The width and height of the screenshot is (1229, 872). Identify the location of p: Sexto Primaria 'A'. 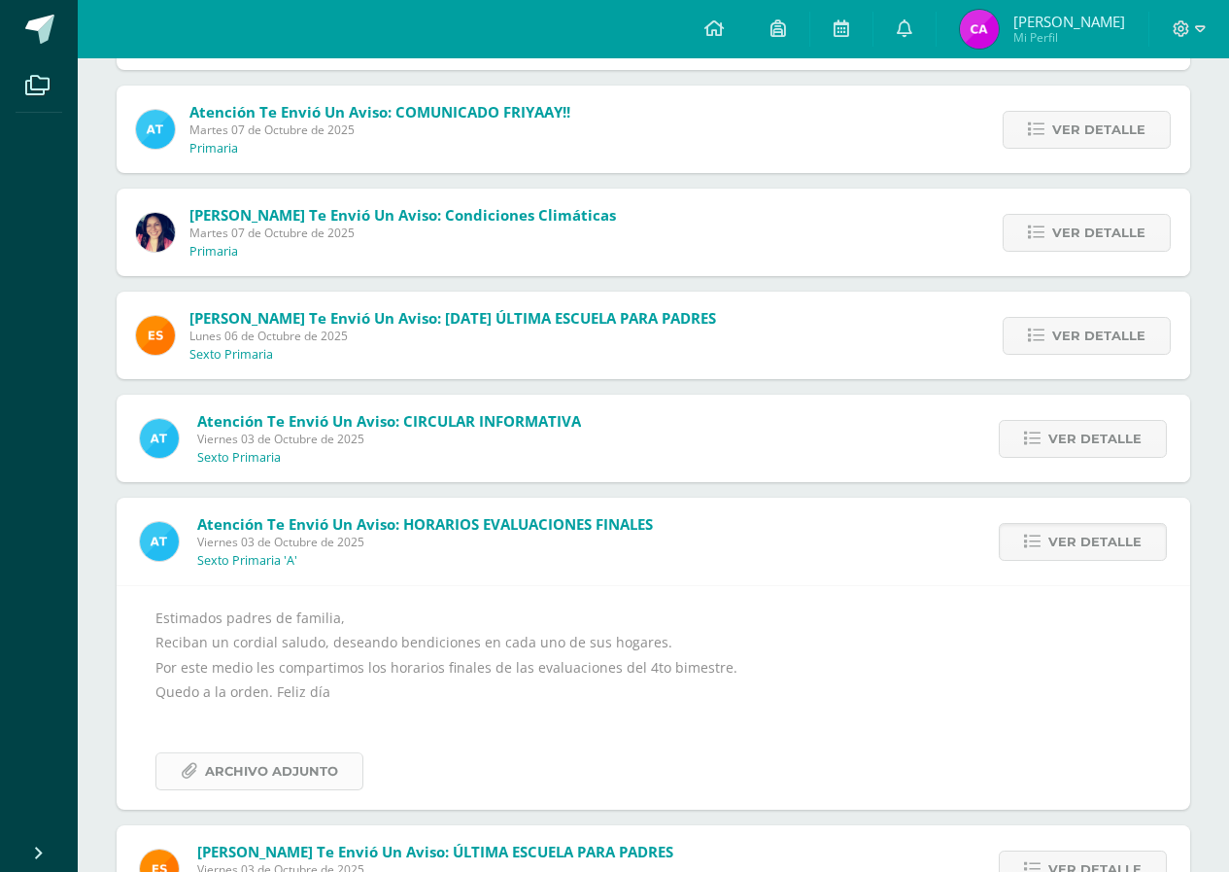
(247, 561).